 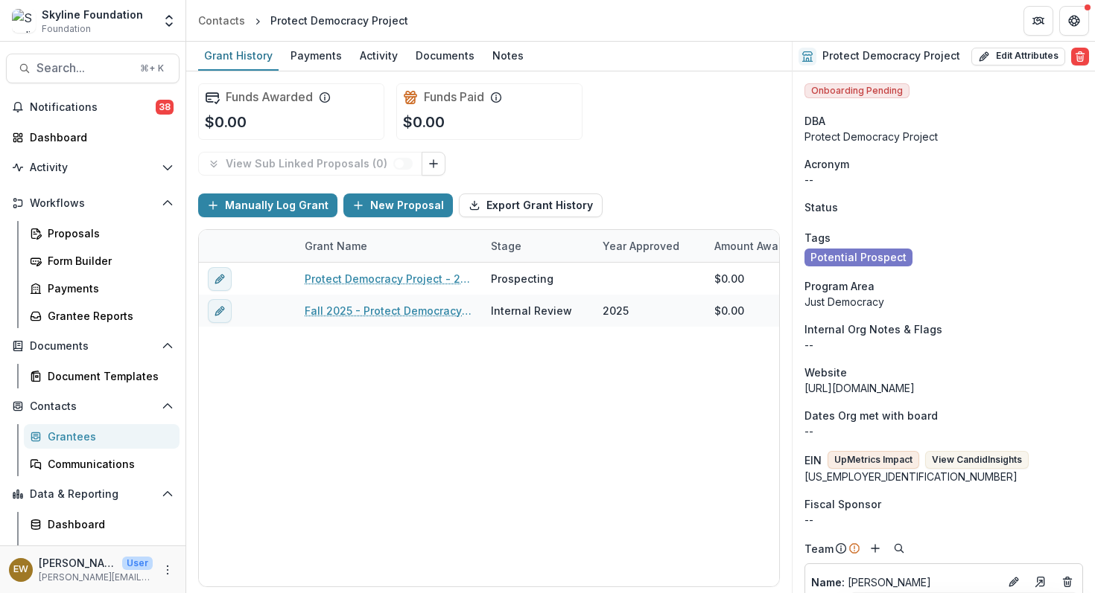 I want to click on a: Grantees, so click(x=101, y=436).